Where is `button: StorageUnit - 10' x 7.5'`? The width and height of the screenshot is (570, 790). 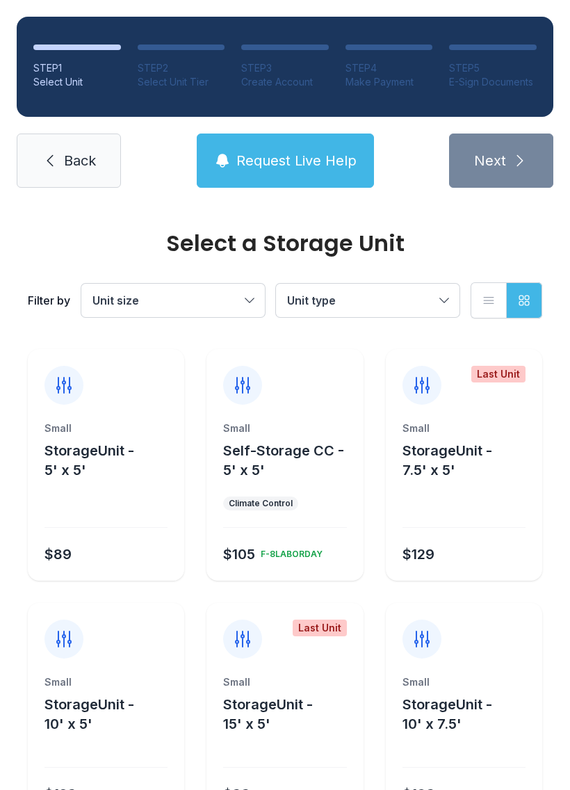 button: StorageUnit - 10' x 7.5' is located at coordinates (469, 714).